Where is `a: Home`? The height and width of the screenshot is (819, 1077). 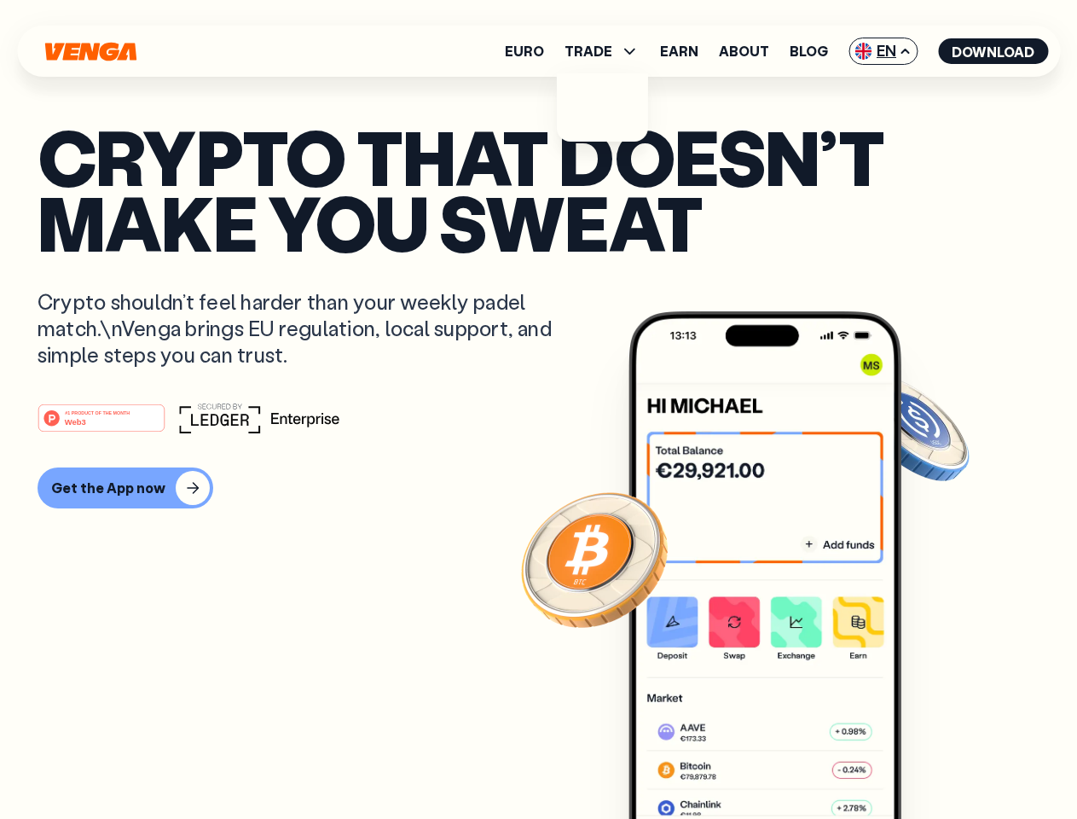 a: Home is located at coordinates (90, 51).